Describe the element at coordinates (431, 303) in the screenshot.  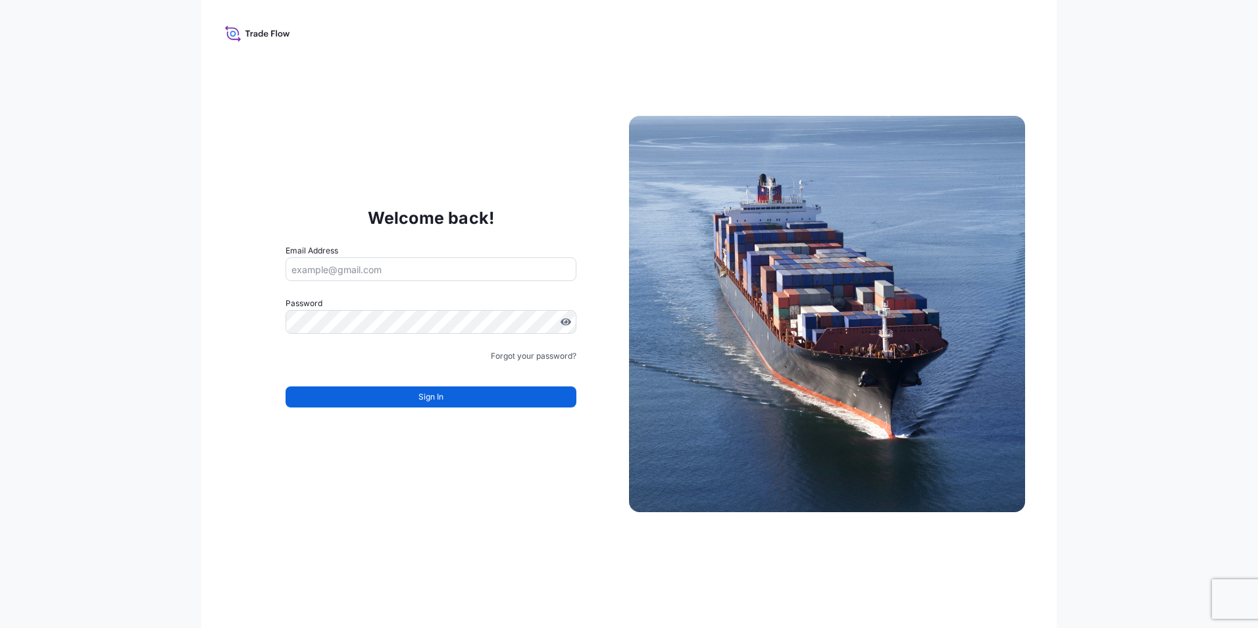
I see `label: Password` at that location.